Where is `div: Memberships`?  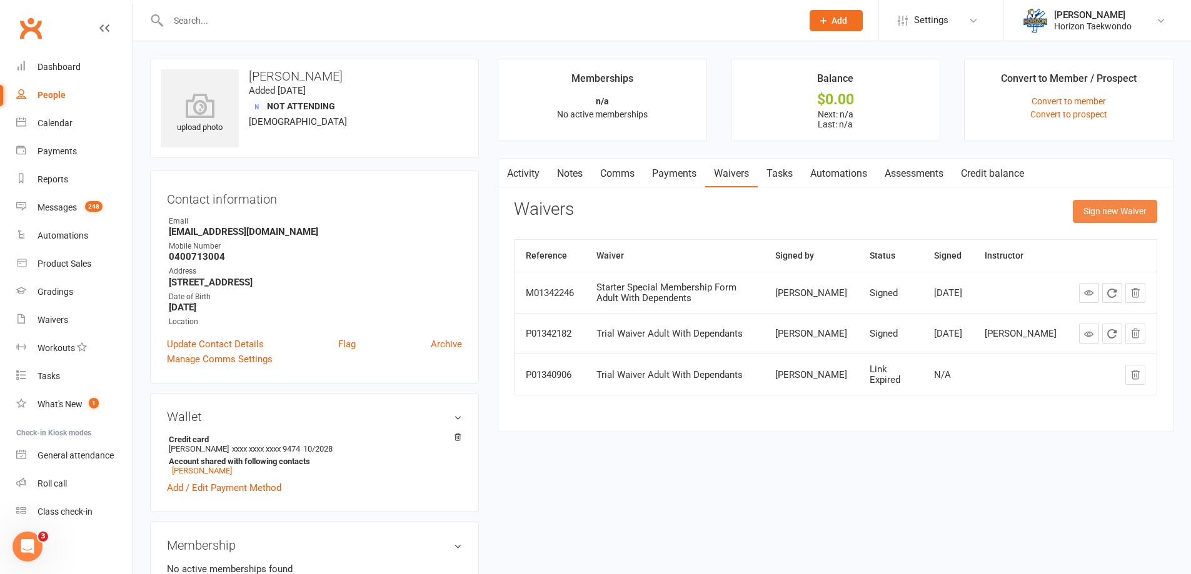
div: Memberships is located at coordinates (602, 82).